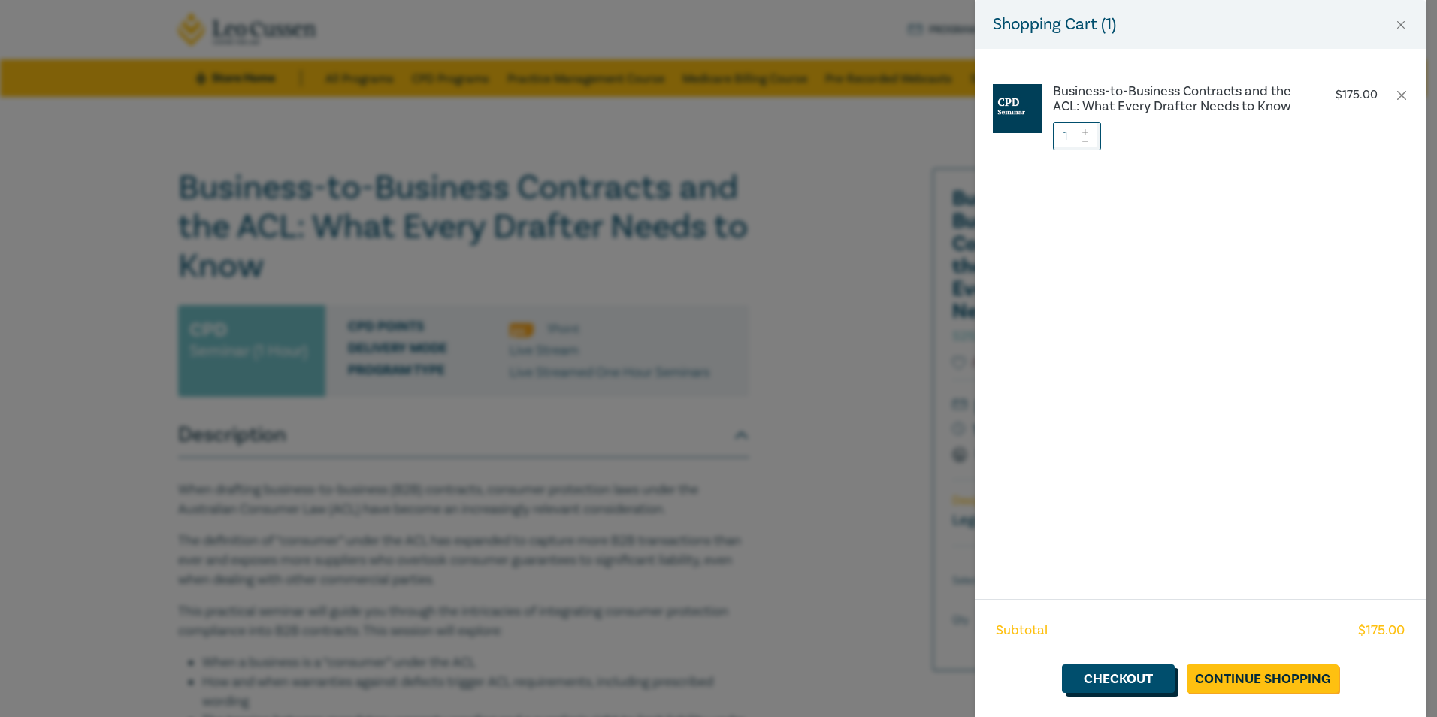  I want to click on a: Checkout, so click(1118, 679).